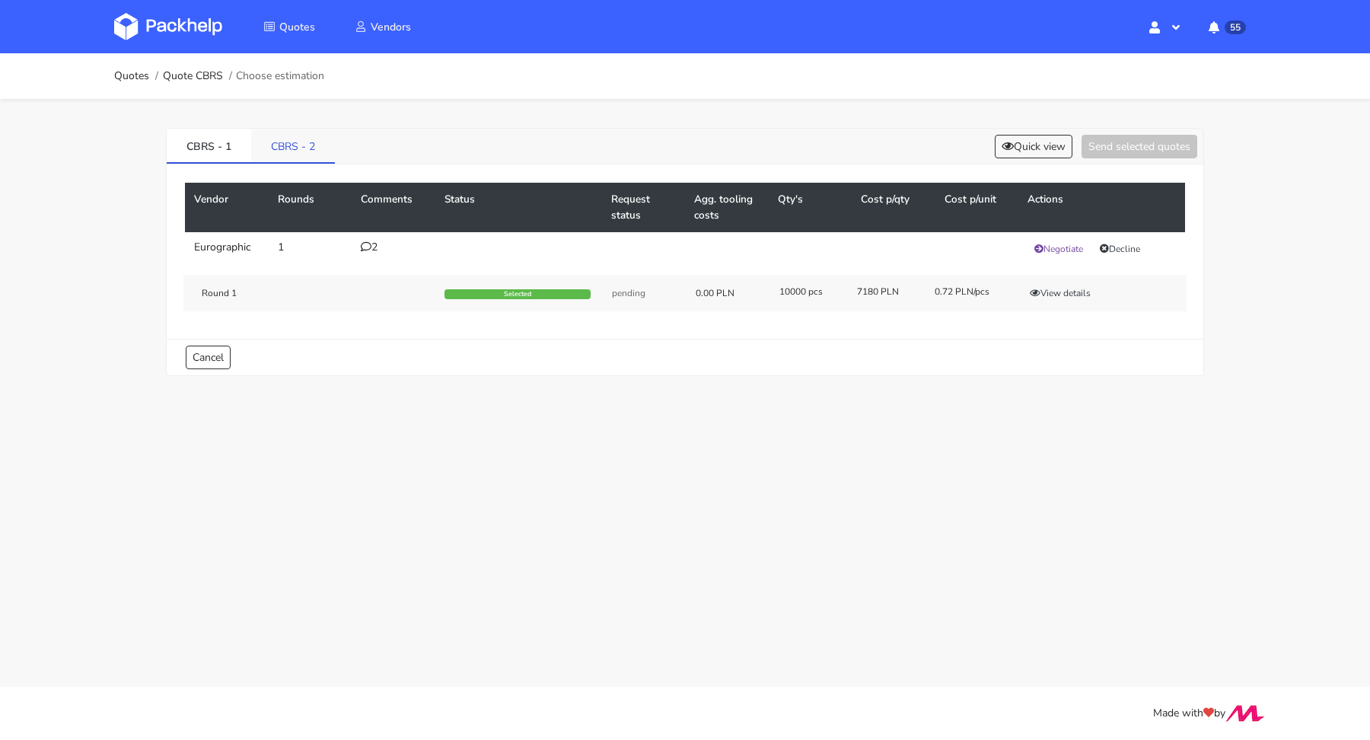  I want to click on div: Selected, so click(518, 295).